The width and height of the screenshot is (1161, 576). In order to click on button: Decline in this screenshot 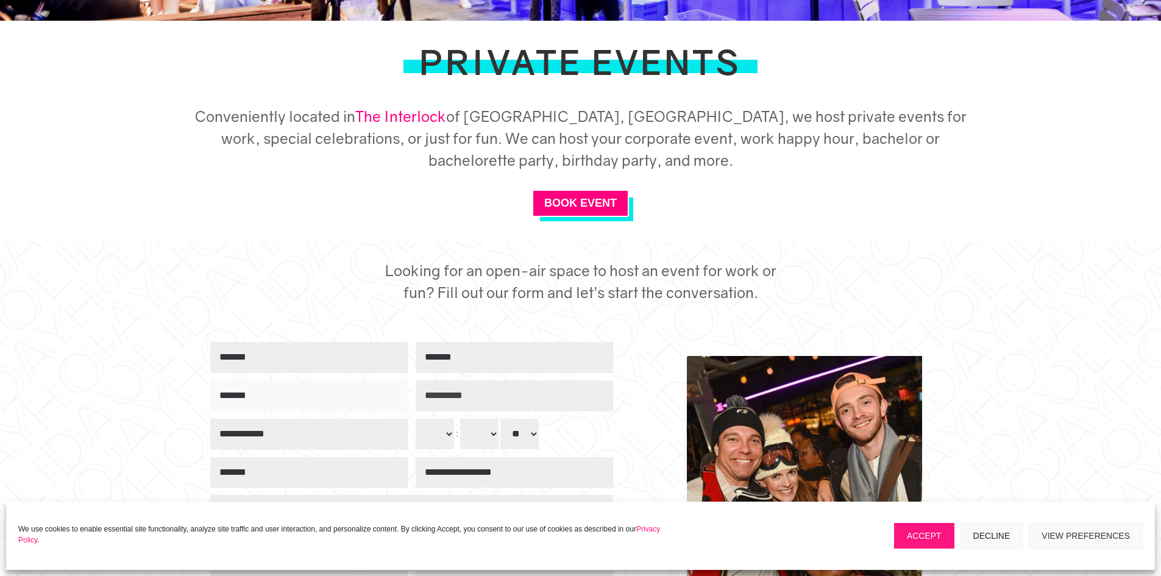, I will do `click(992, 536)`.